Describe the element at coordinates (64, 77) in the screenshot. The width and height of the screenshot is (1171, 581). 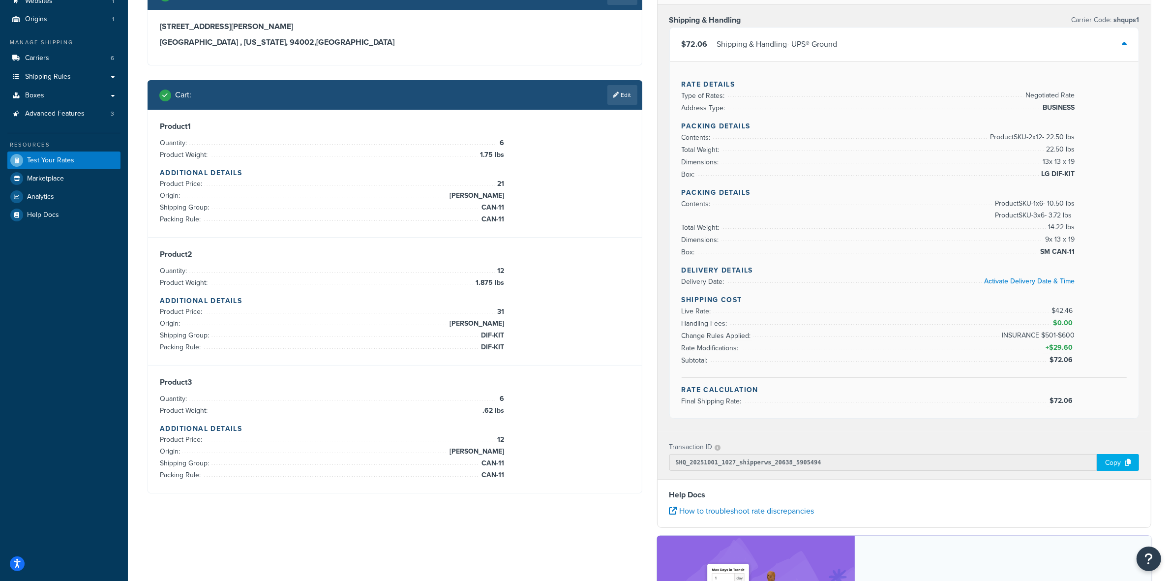
I see `a: Shipping Rules` at that location.